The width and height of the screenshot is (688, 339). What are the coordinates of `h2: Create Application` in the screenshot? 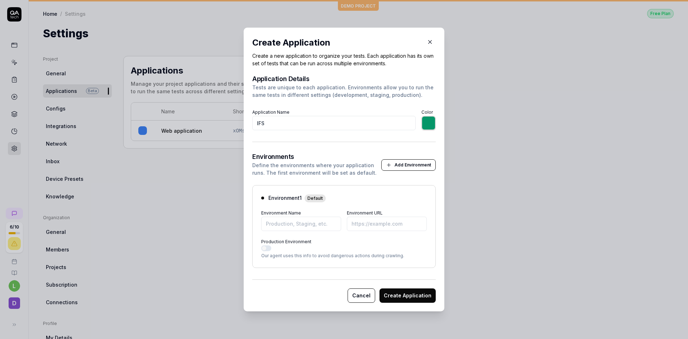 It's located at (344, 43).